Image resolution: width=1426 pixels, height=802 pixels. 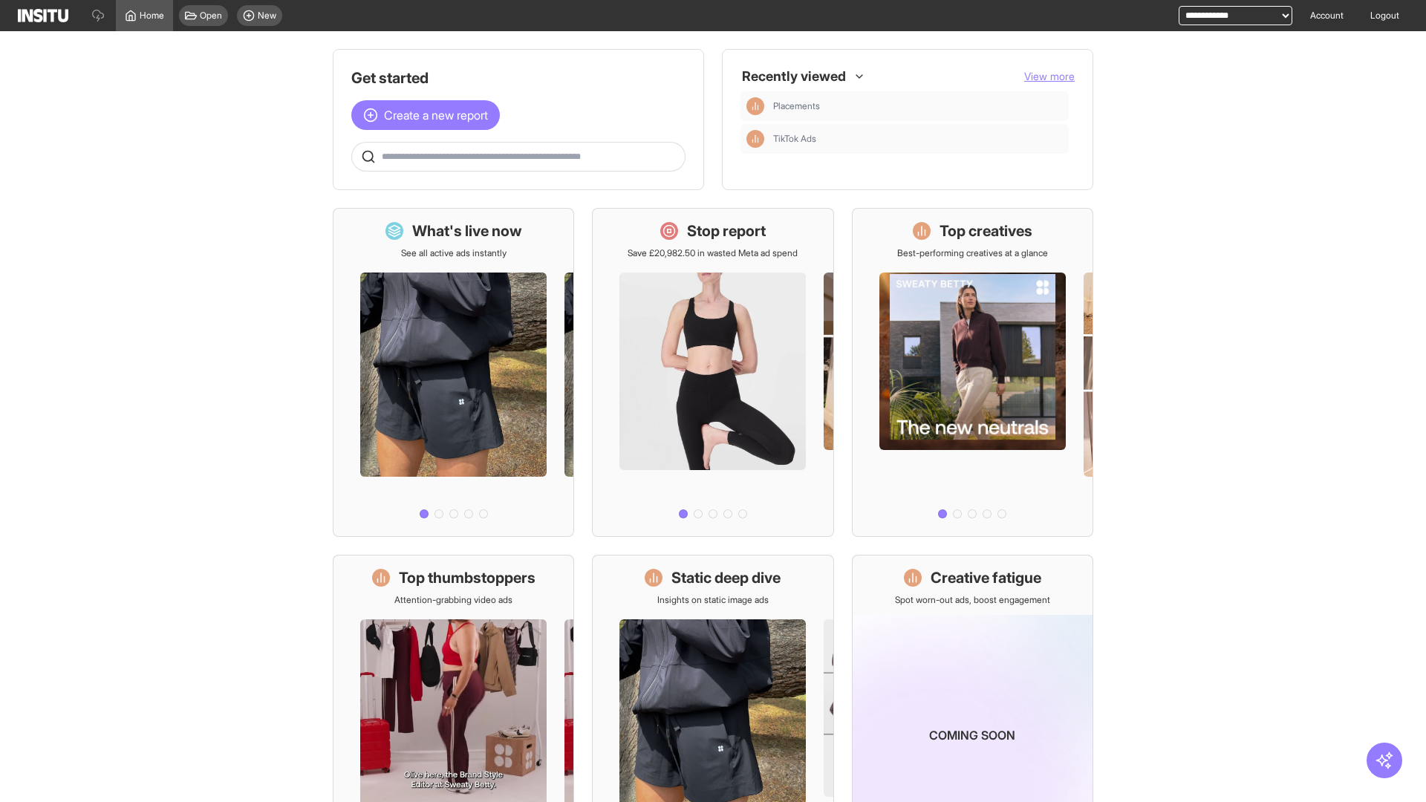 What do you see at coordinates (712, 253) in the screenshot?
I see `p: Save £20,982.50 in wasted Meta ad spend` at bounding box center [712, 253].